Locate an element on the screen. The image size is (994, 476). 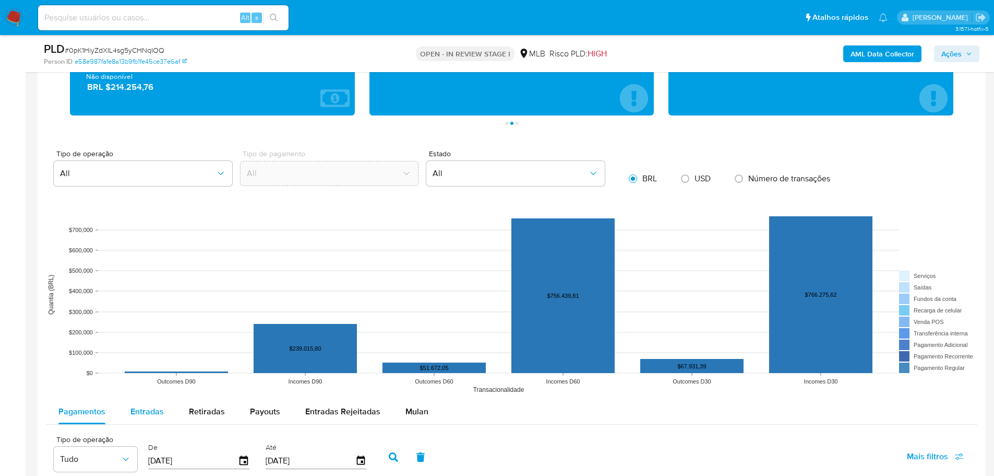
b: PLD is located at coordinates (54, 49).